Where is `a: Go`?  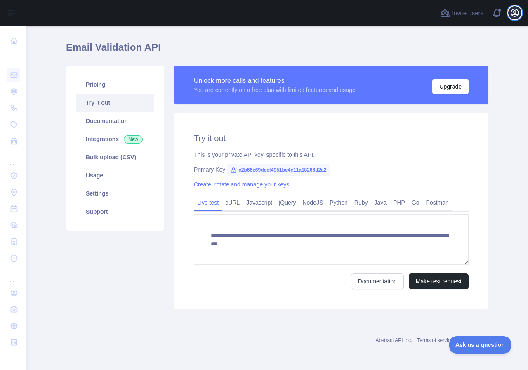
a: Go is located at coordinates (415, 203).